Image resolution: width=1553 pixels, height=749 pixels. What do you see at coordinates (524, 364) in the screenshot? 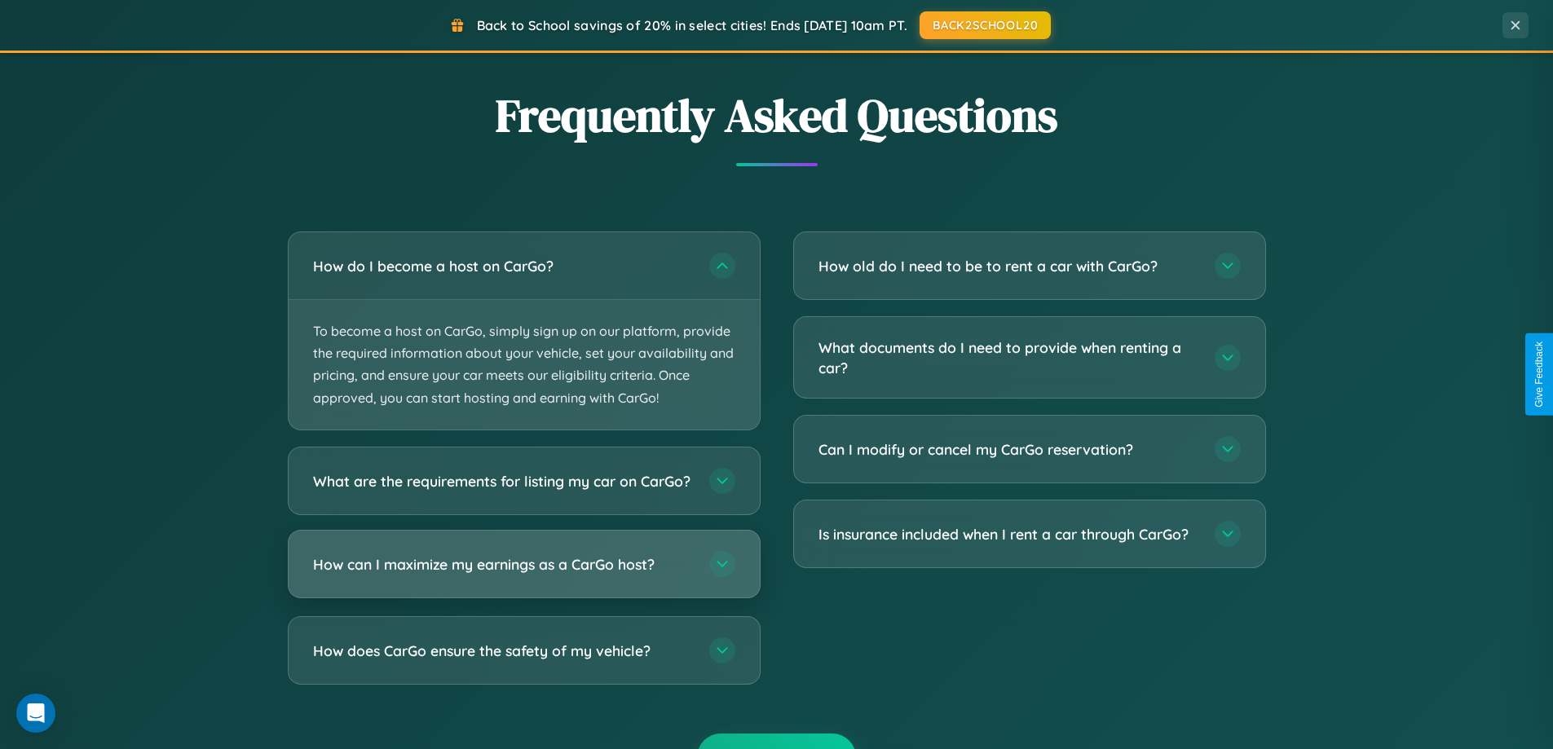
I see `p: To become a host on CarGo, simply sign up on our platform, provide the required information about...` at bounding box center [524, 364].